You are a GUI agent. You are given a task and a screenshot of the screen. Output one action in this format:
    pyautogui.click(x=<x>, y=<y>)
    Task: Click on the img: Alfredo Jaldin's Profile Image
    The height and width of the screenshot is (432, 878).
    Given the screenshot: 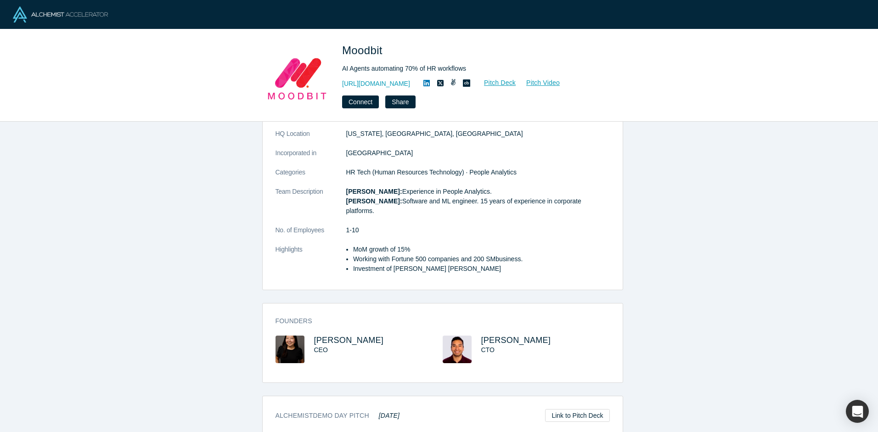 What is the action you would take?
    pyautogui.click(x=457, y=350)
    